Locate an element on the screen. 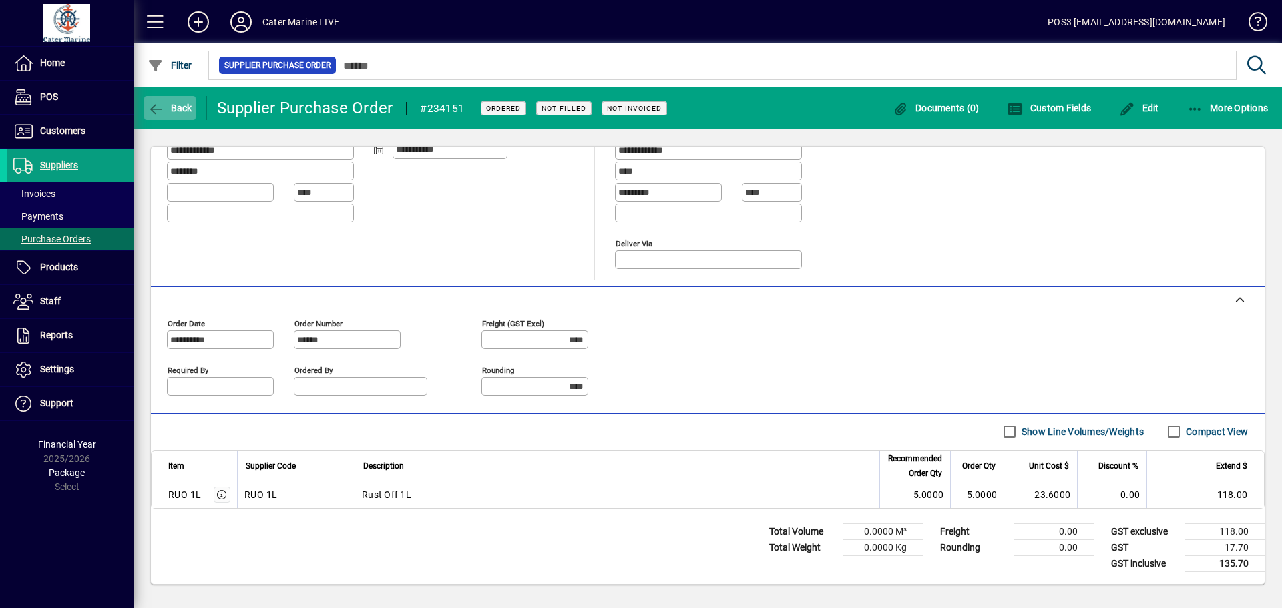 Image resolution: width=1282 pixels, height=608 pixels. span: Customers is located at coordinates (63, 131).